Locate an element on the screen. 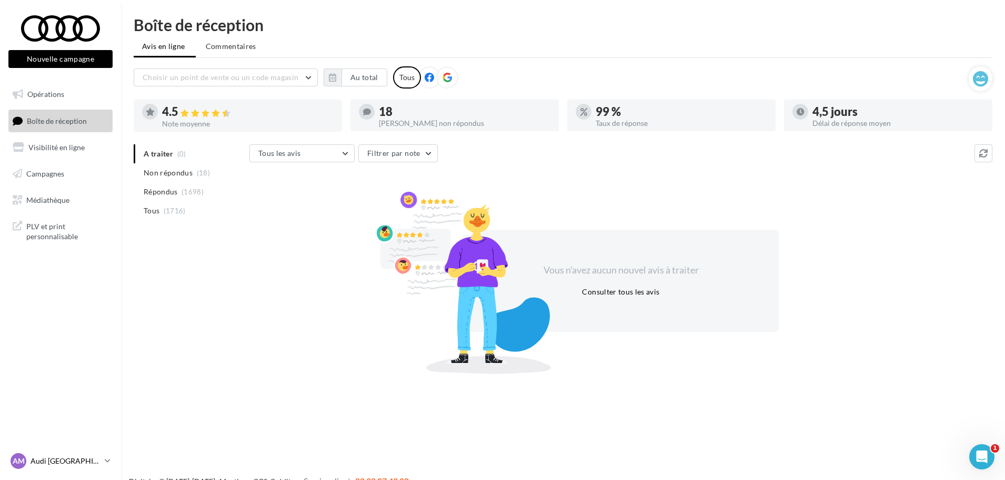 The width and height of the screenshot is (1005, 480). span: Boîte de réception is located at coordinates (57, 120).